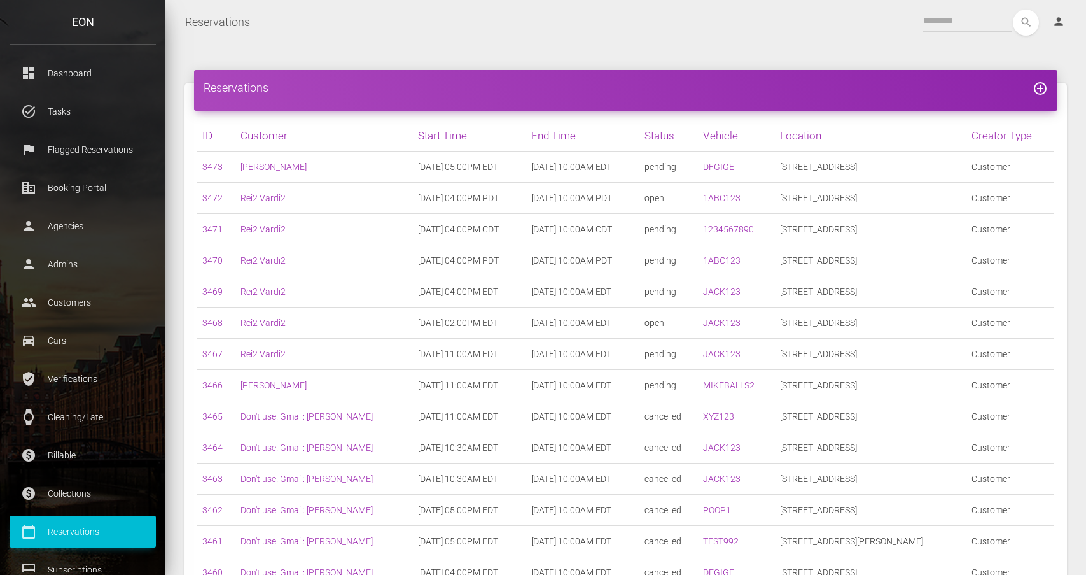 The image size is (1086, 575). What do you see at coordinates (83, 73) in the screenshot?
I see `p: Dashboard` at bounding box center [83, 73].